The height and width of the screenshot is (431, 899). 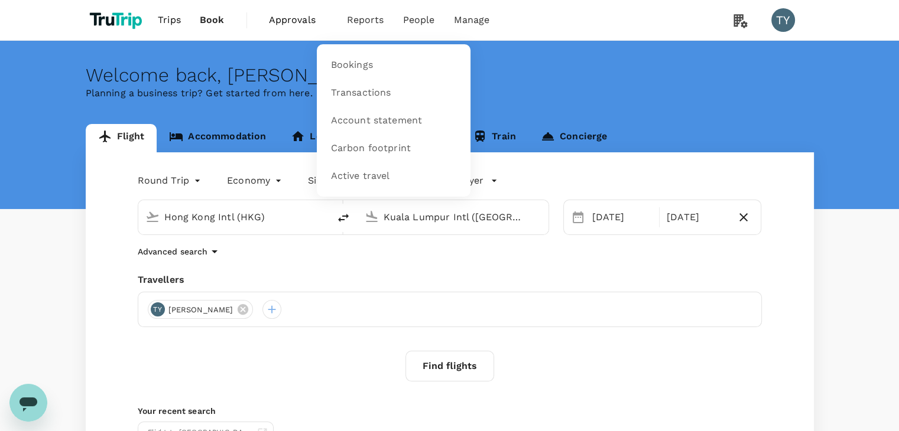 What do you see at coordinates (217, 138) in the screenshot?
I see `a: Accommodation` at bounding box center [217, 138].